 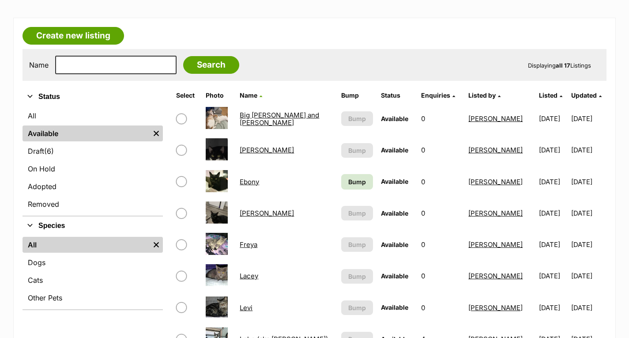 I want to click on a: Adopted, so click(x=93, y=186).